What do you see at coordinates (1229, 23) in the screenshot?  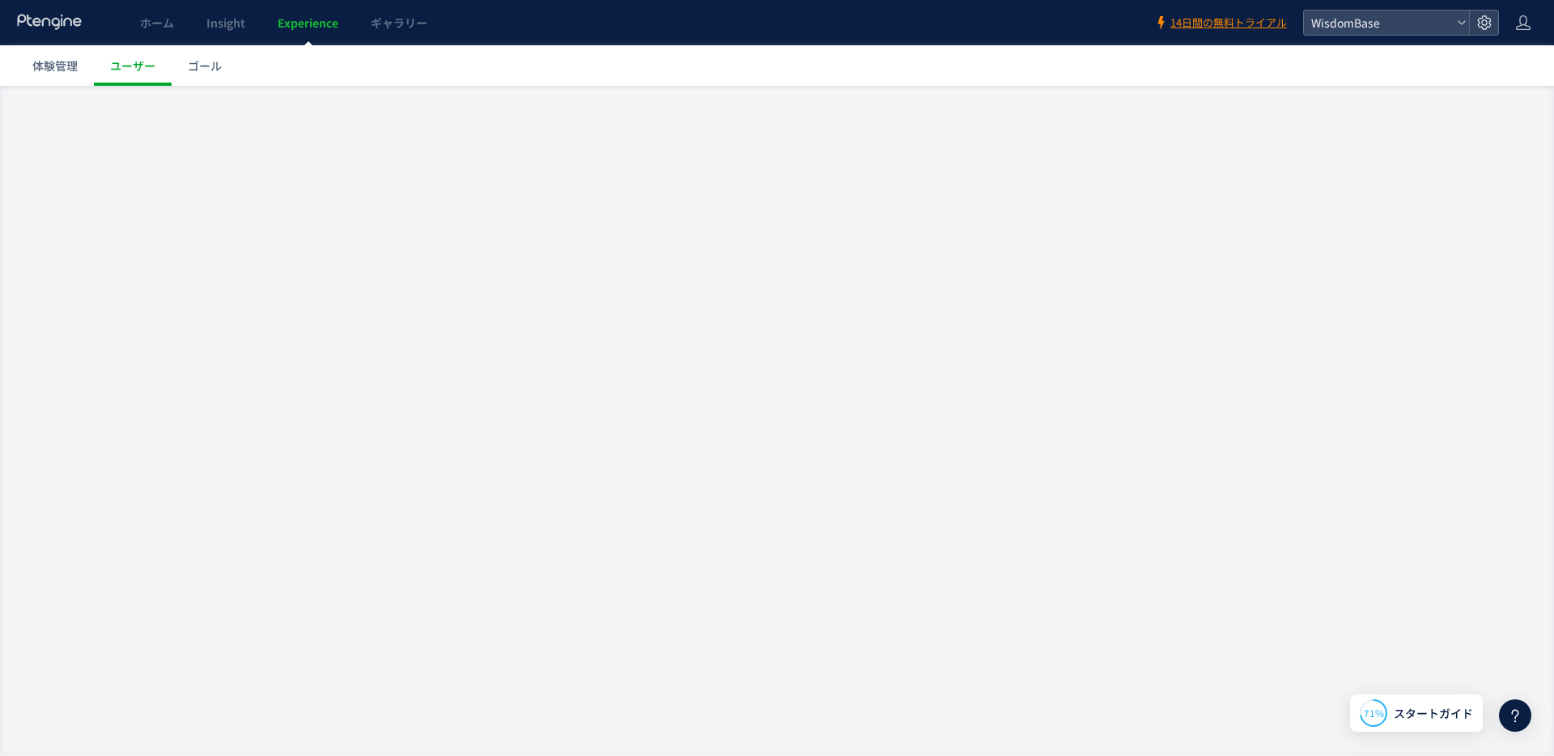 I see `span: 14日間の無料トライアル` at bounding box center [1229, 23].